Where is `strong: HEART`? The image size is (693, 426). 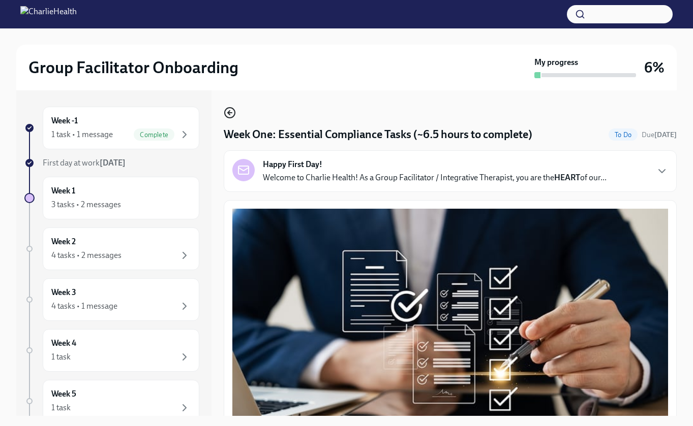
strong: HEART is located at coordinates (567, 177).